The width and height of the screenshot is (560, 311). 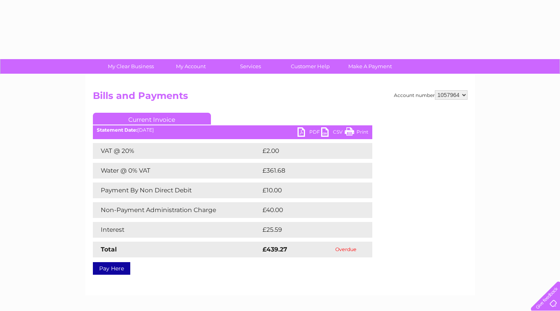 I want to click on td: Non-Payment Administration Charge, so click(x=177, y=210).